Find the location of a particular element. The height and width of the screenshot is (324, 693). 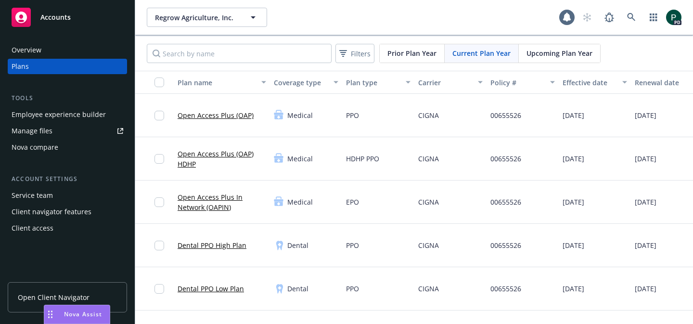

div: Client navigator features is located at coordinates (52, 212).